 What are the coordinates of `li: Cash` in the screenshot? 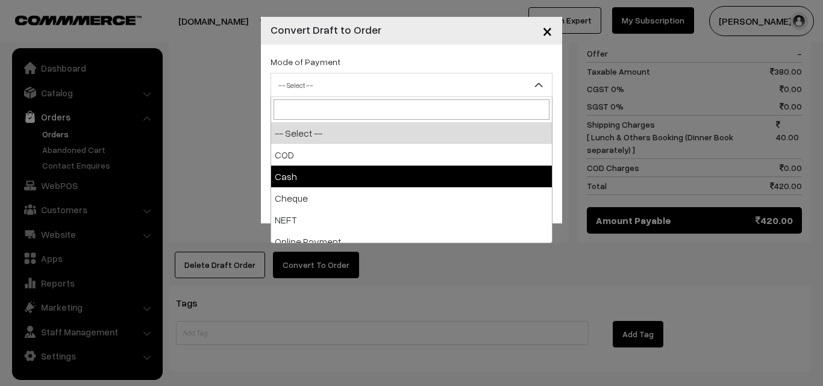 It's located at (411, 176).